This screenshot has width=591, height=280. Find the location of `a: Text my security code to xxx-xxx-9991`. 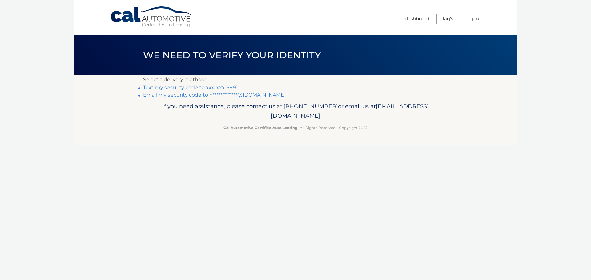

a: Text my security code to xxx-xxx-9991 is located at coordinates (191, 87).